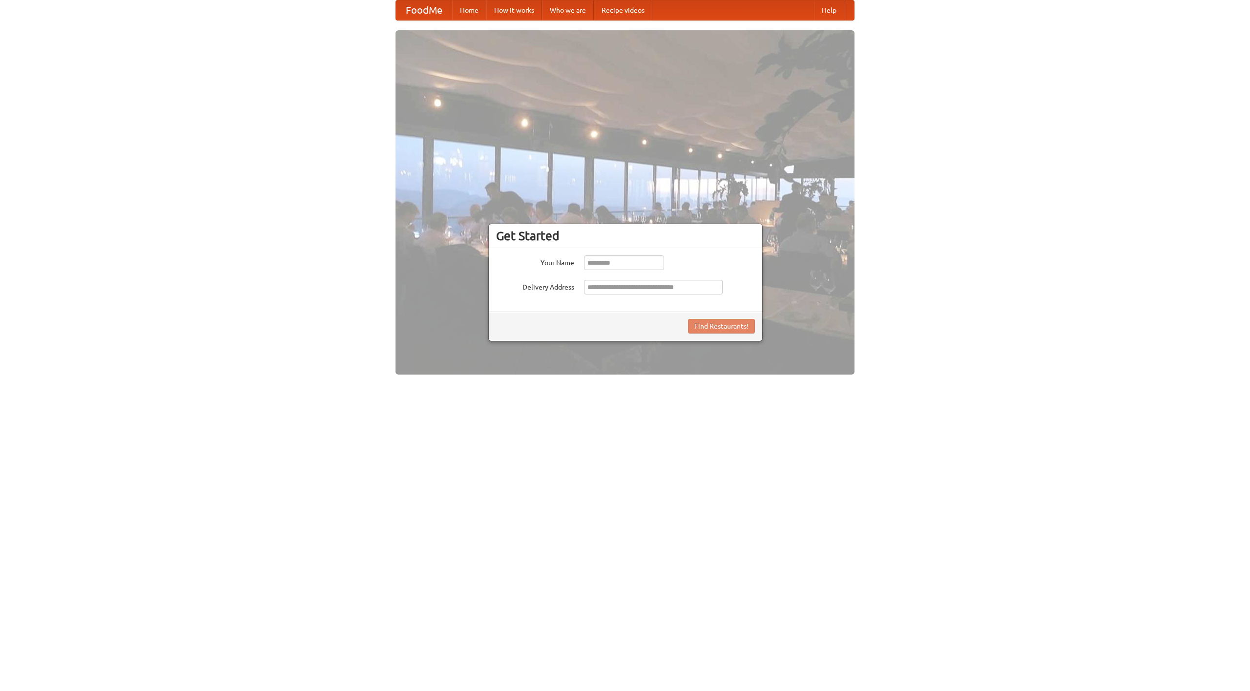  Describe the element at coordinates (424, 10) in the screenshot. I see `a: FoodMe` at that location.